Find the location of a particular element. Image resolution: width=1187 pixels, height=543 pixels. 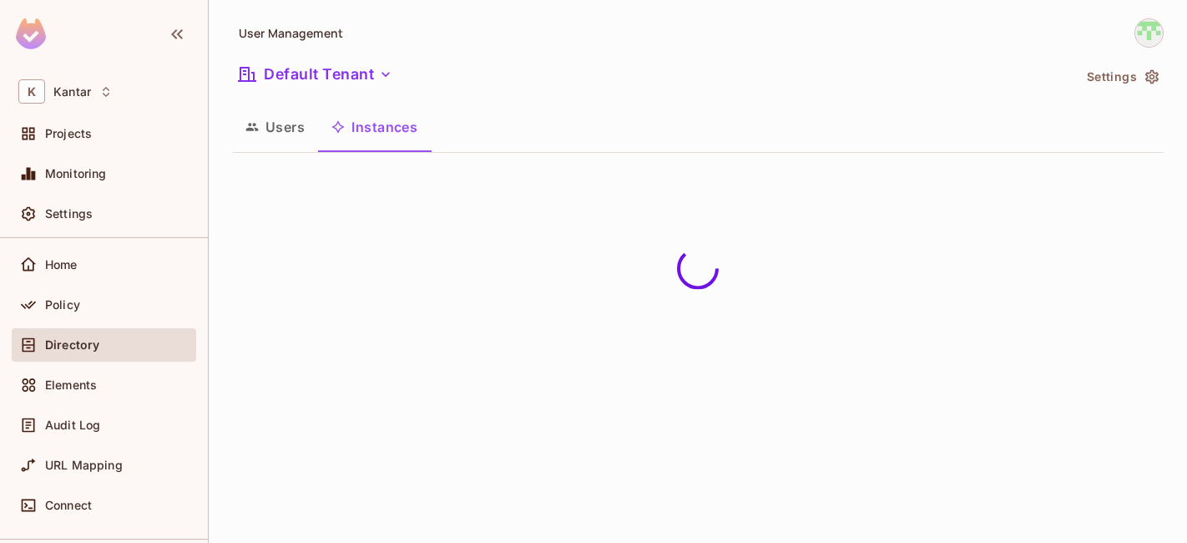

button: Users is located at coordinates (275, 127).